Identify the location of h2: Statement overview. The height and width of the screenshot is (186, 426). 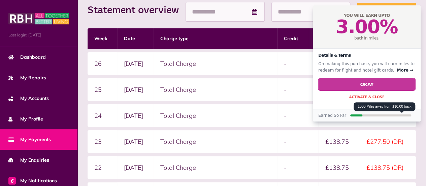
(137, 10).